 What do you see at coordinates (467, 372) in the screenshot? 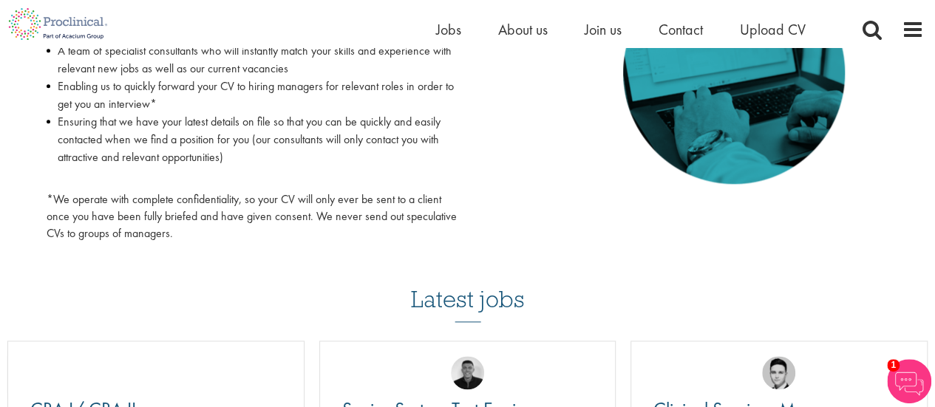
I see `a: Christian Andersen` at bounding box center [467, 372].